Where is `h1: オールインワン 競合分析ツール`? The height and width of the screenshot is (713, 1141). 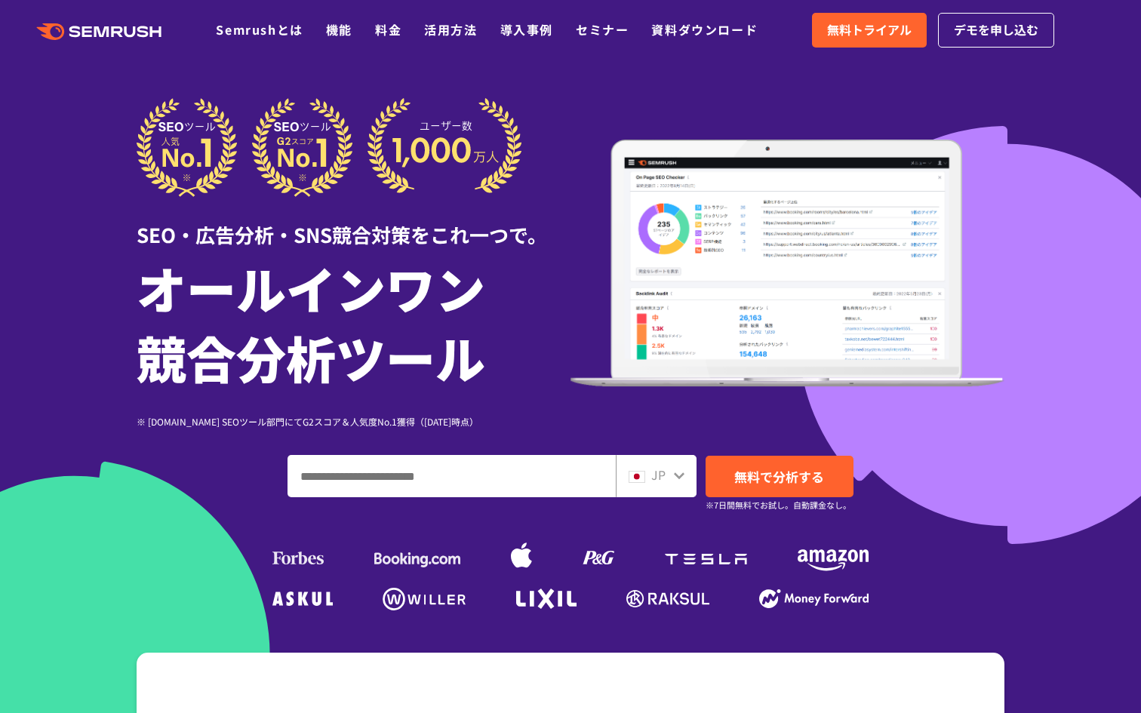
h1: オールインワン 競合分析ツール is located at coordinates (353, 322).